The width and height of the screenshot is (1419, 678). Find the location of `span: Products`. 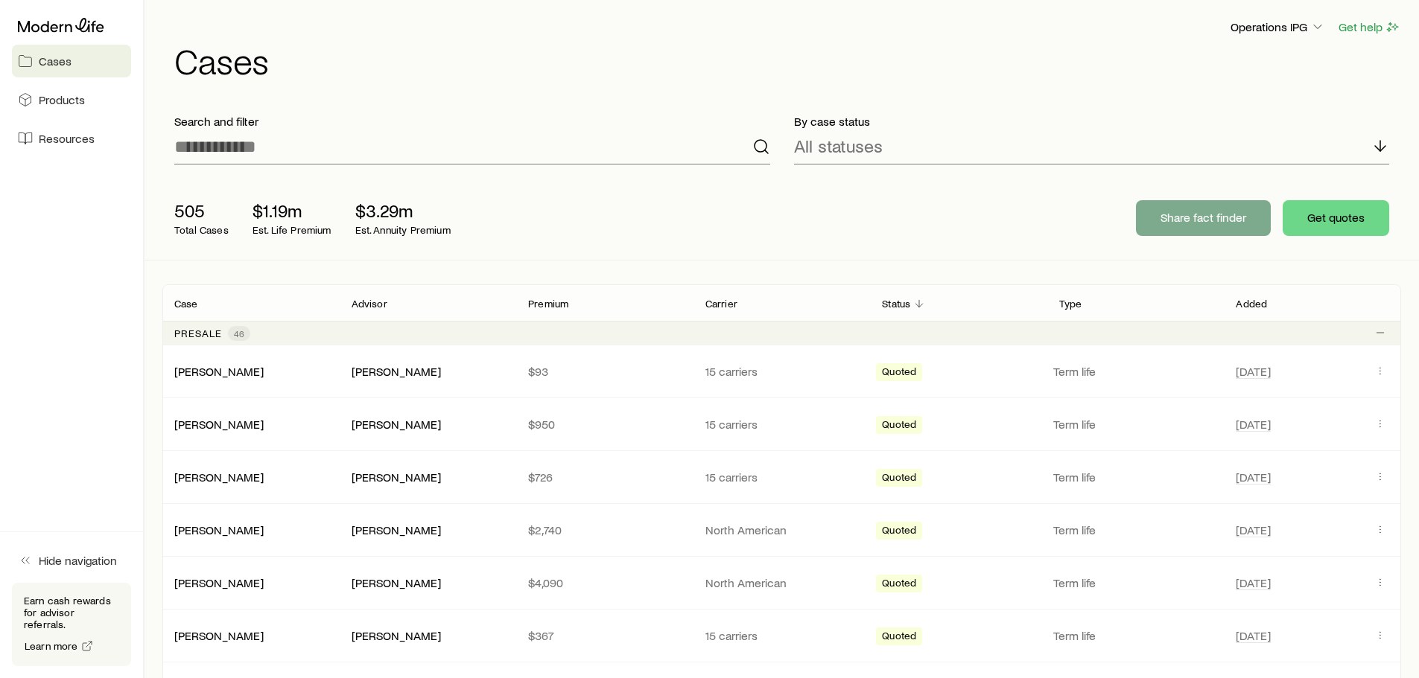

span: Products is located at coordinates (62, 100).